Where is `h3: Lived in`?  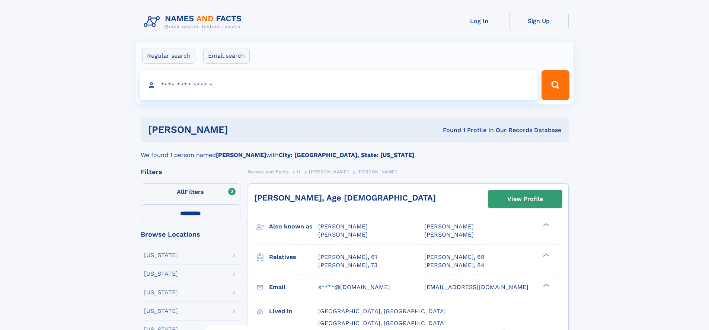 h3: Lived in is located at coordinates (294, 311).